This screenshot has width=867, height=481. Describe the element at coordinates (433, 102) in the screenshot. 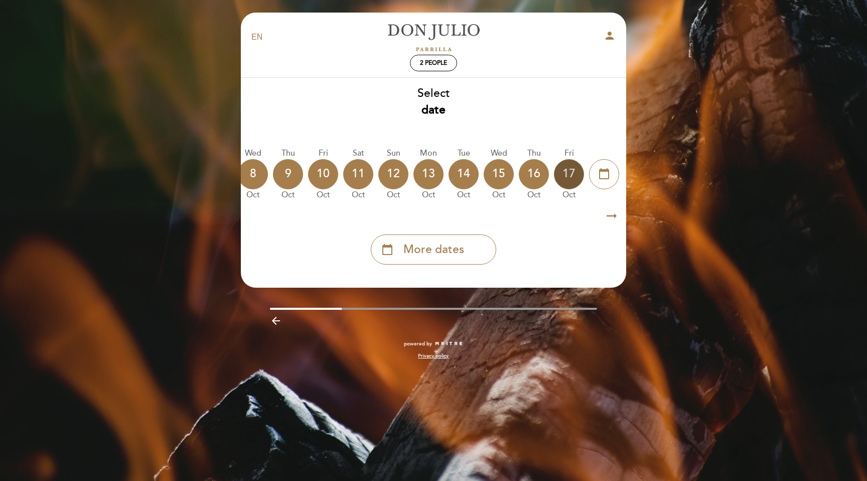

I see `div: Select` at that location.